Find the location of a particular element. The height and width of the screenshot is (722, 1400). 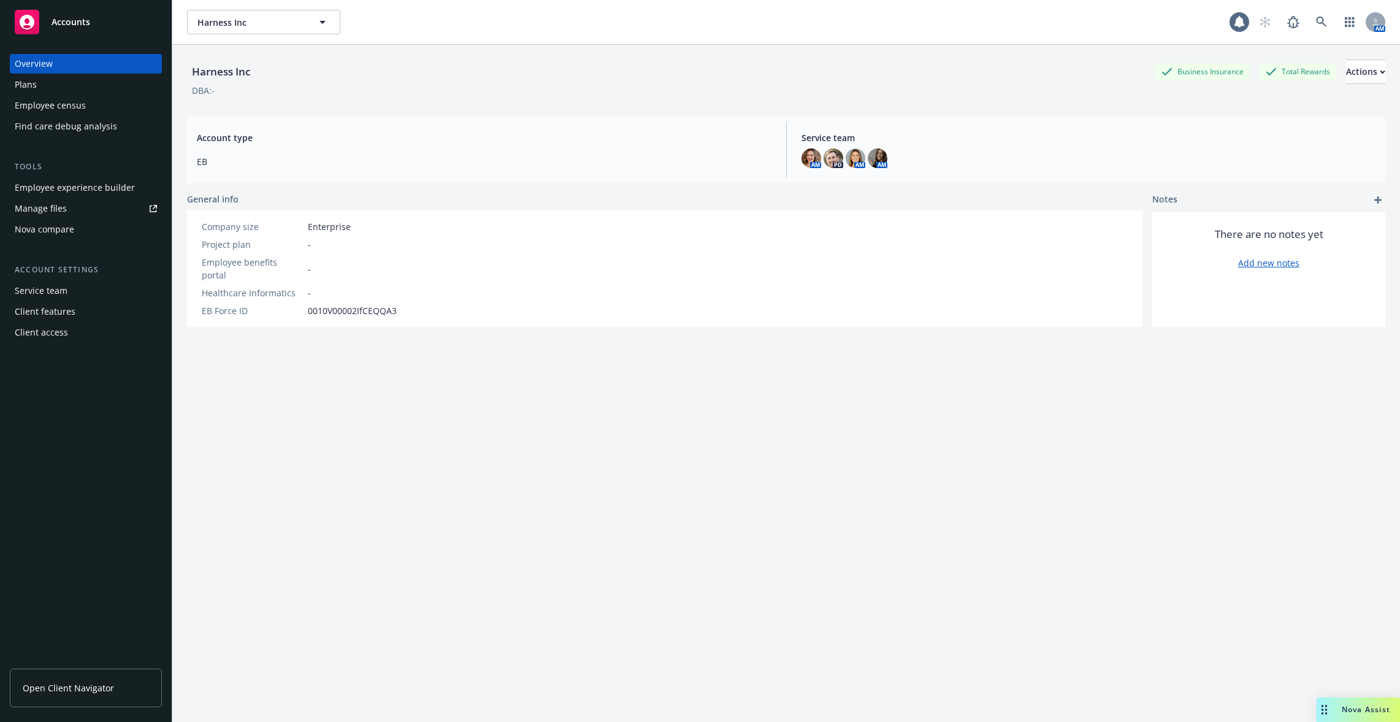

div: Drag to move is located at coordinates (1324, 709).